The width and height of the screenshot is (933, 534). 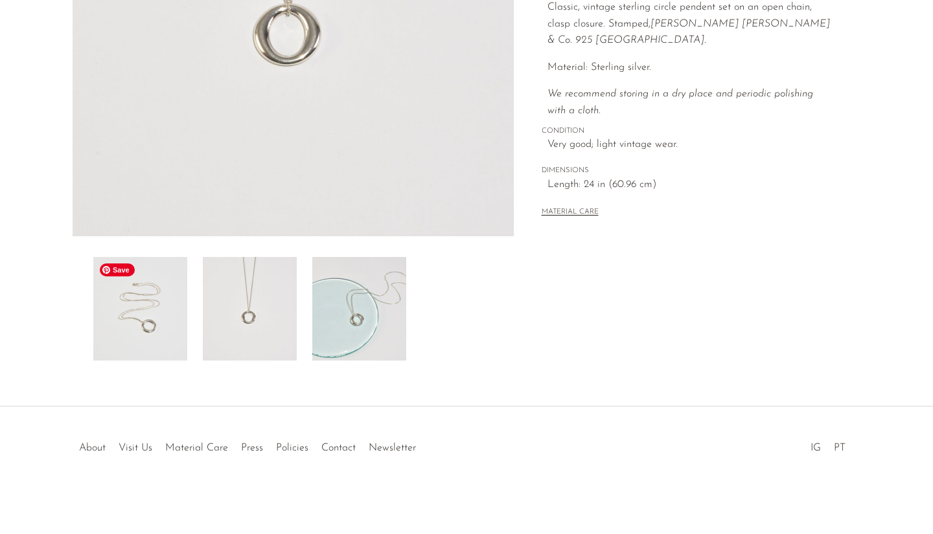 What do you see at coordinates (690, 145) in the screenshot?
I see `span: Very good; light vintage wear.` at bounding box center [690, 145].